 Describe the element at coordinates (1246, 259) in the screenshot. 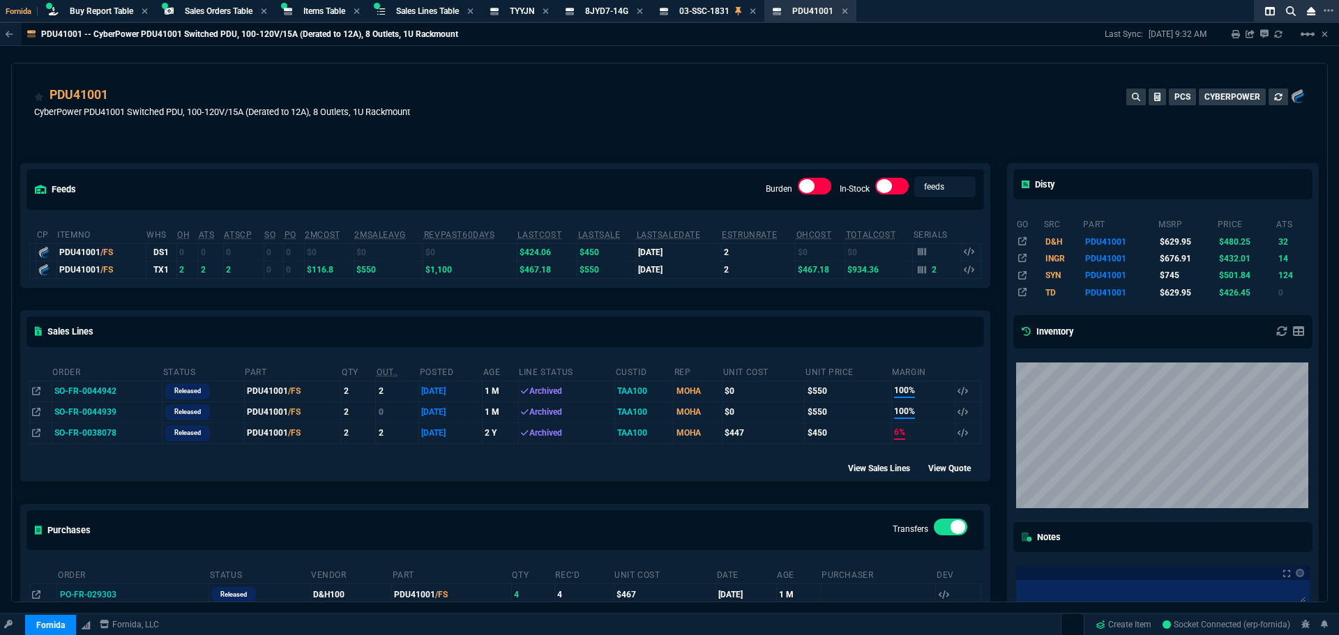

I see `td: $432.01` at that location.